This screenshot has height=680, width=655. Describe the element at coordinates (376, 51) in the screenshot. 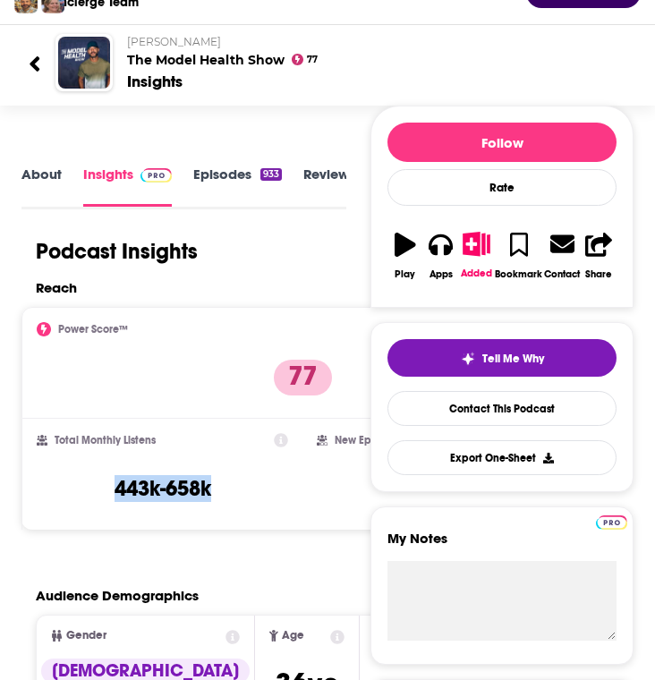

I see `h2: The Model Health Show` at that location.